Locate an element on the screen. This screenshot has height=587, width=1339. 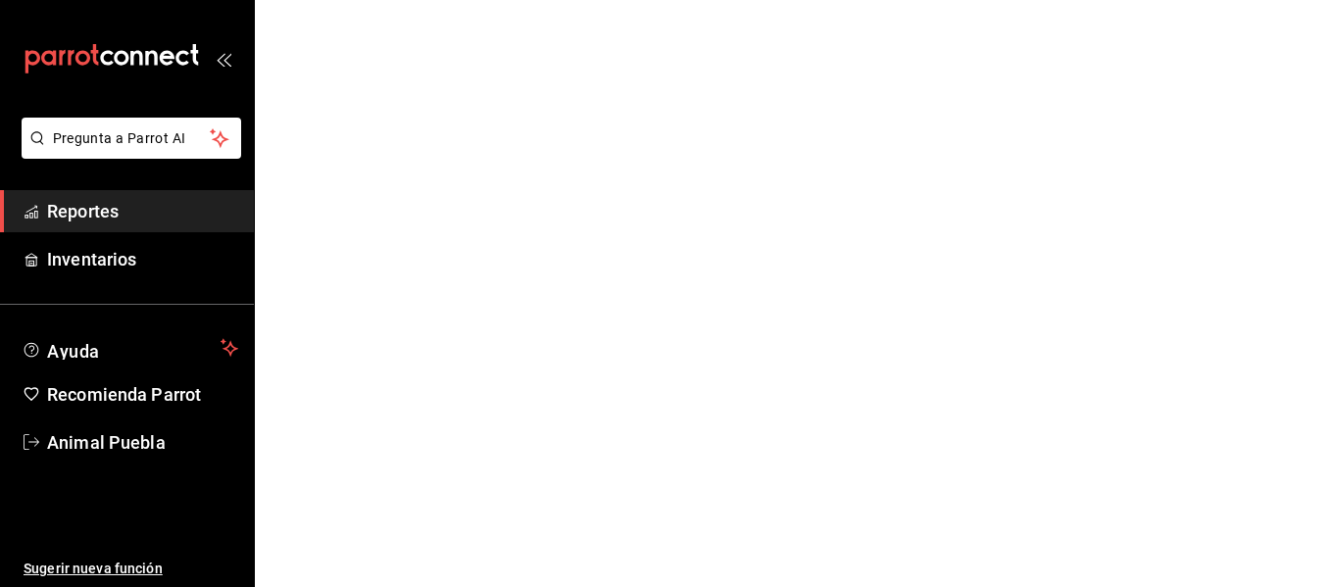
span: Ayuda is located at coordinates (129, 348).